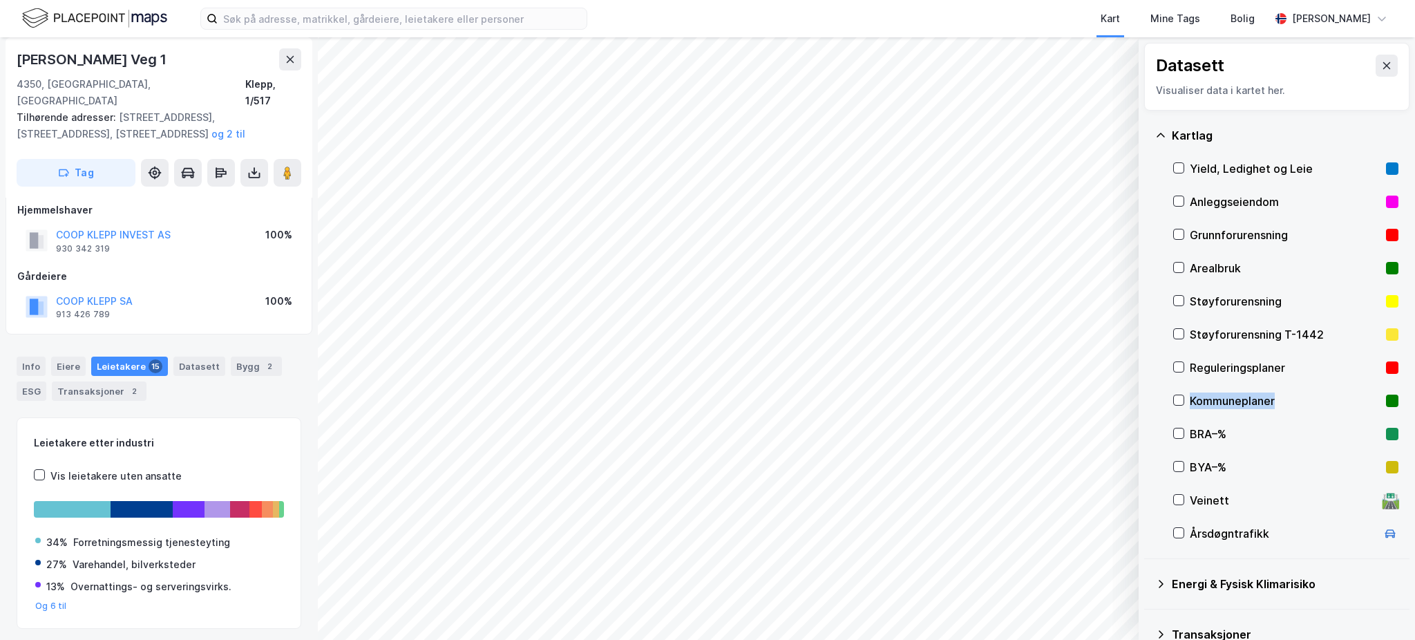 The image size is (1415, 640). Describe the element at coordinates (159, 210) in the screenshot. I see `div: Hjemmelshaver` at that location.